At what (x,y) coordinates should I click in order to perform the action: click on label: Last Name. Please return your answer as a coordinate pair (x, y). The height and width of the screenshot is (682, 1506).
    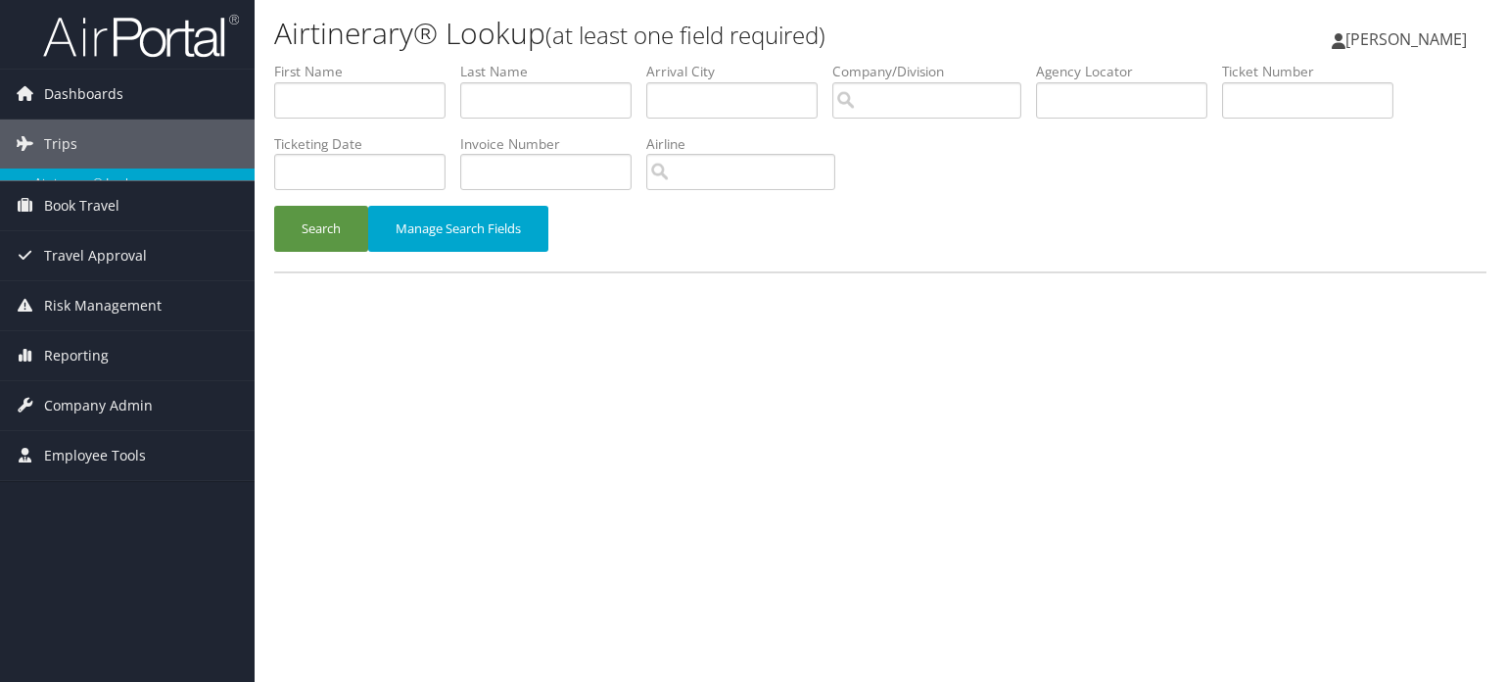
    Looking at the image, I should click on (553, 72).